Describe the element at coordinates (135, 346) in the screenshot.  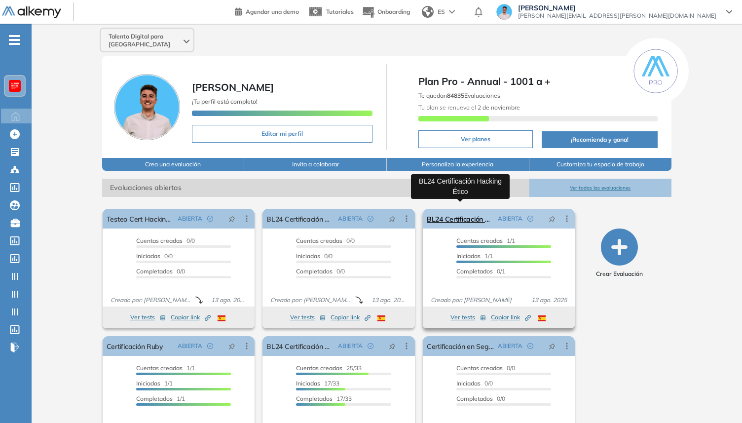
I see `a: Certificación Ruby` at that location.